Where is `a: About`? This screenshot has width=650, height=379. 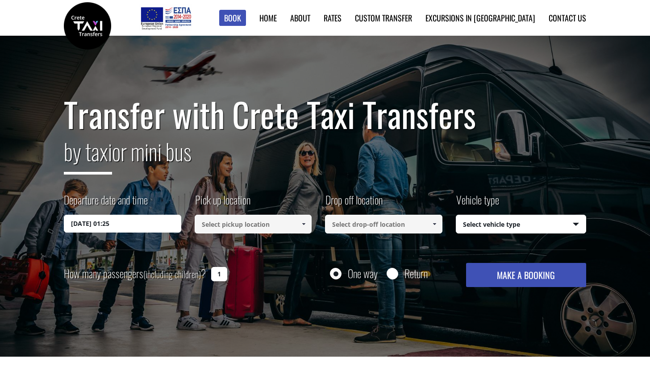
a: About is located at coordinates (300, 18).